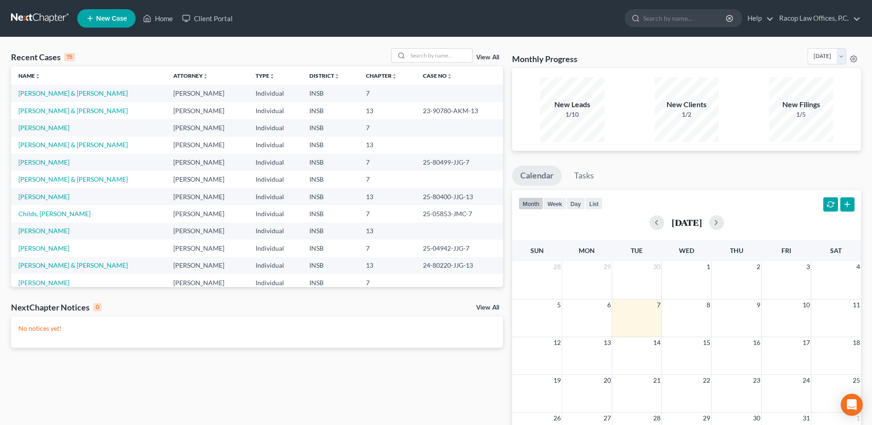  I want to click on div: Open Intercom Messenger, so click(851, 404).